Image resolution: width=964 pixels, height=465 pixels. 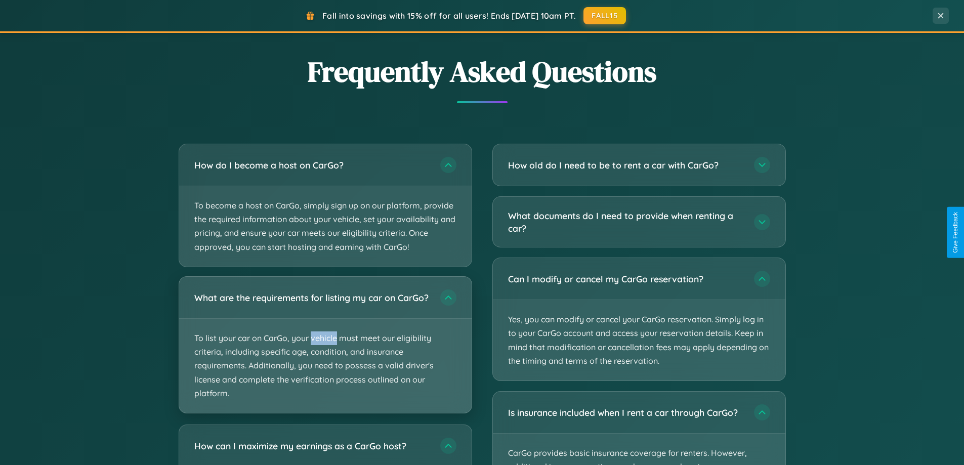 I want to click on h3: How can I maximize my earnings as a CarGo host?, so click(x=312, y=445).